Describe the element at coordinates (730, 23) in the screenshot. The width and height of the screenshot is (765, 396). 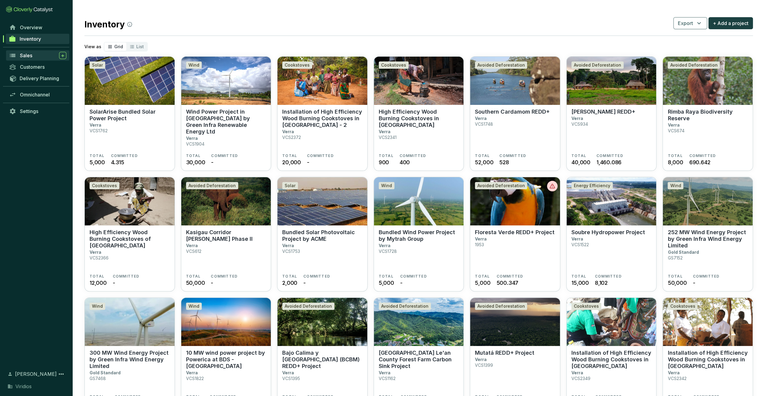
I see `button: + Add a project` at that location.